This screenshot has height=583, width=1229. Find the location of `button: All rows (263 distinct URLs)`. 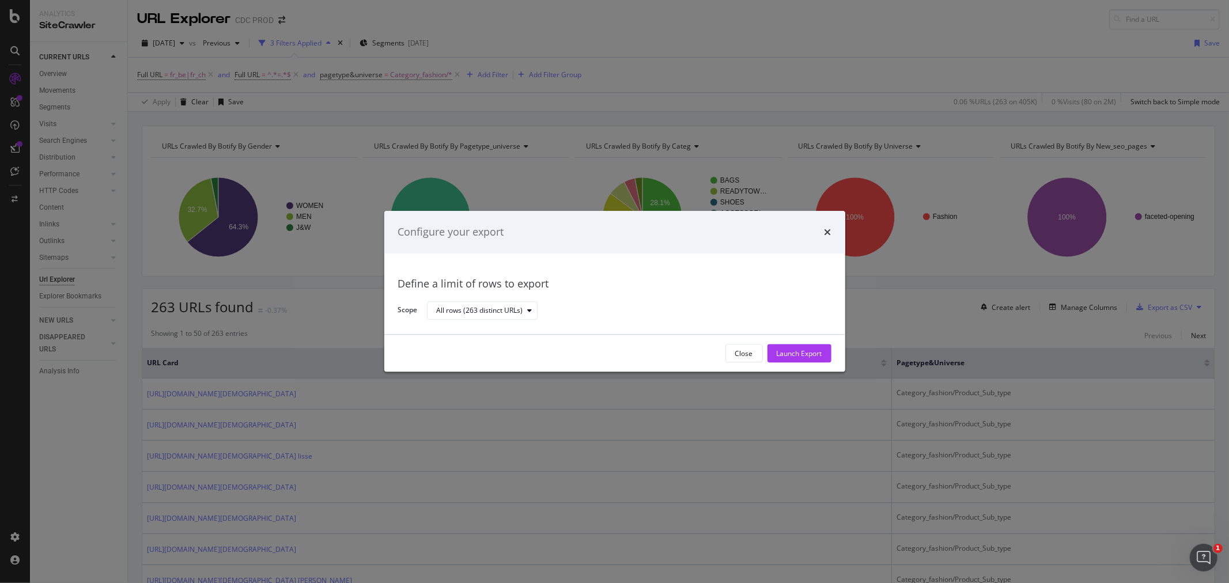

button: All rows (263 distinct URLs) is located at coordinates (482, 311).